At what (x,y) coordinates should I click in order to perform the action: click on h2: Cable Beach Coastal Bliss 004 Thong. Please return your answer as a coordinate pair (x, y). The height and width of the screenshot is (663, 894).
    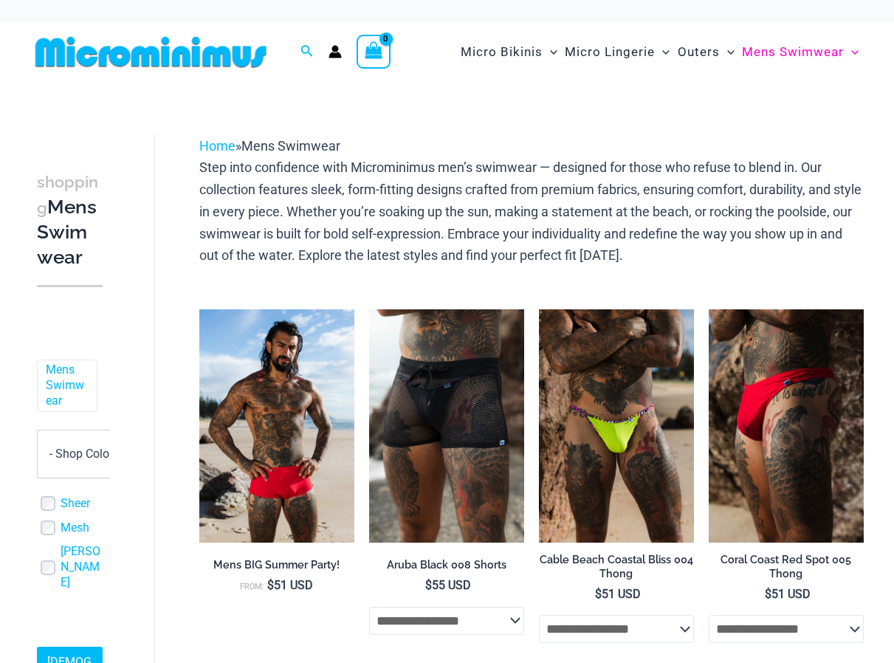
    Looking at the image, I should click on (616, 566).